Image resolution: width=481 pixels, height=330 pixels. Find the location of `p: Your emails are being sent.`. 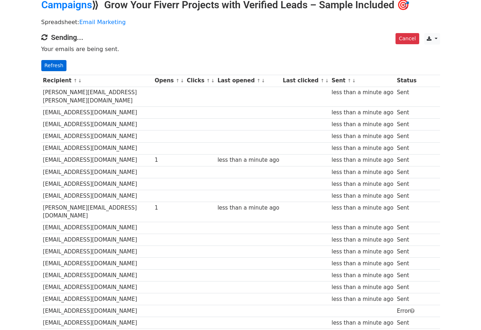

p: Your emails are being sent. is located at coordinates (241, 49).